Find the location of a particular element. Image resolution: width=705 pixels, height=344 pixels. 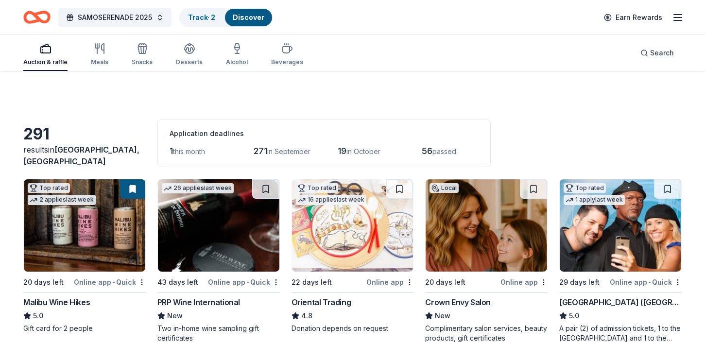

a: Image for Malibu Wine HikesTop rated2 applieslast week20 days leftOnline app•QuickMalibu Wine Hik... is located at coordinates (85, 256).